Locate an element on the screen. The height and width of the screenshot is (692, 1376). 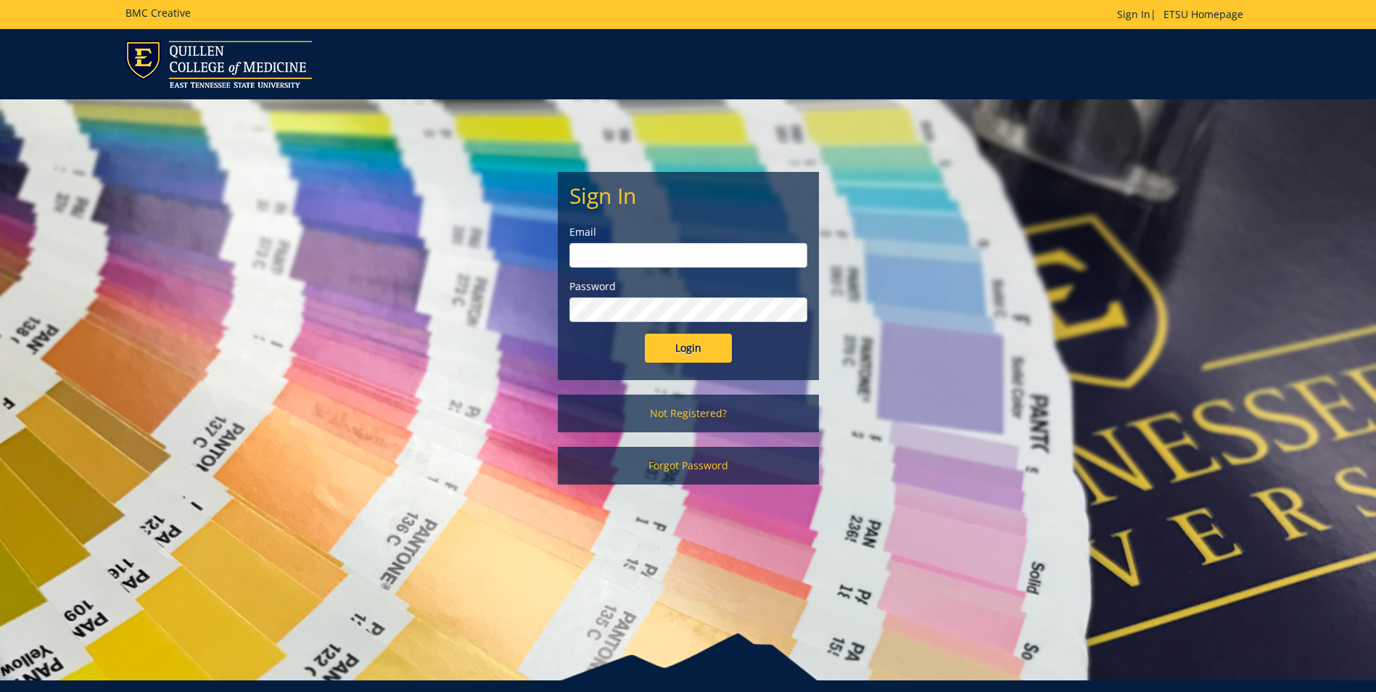
input: Login is located at coordinates (688, 348).